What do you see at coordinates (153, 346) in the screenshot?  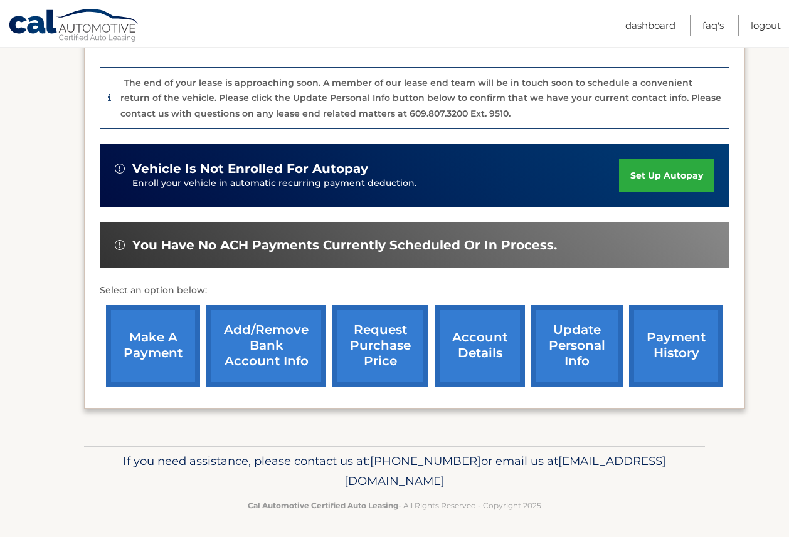 I see `a: make a payment` at bounding box center [153, 346].